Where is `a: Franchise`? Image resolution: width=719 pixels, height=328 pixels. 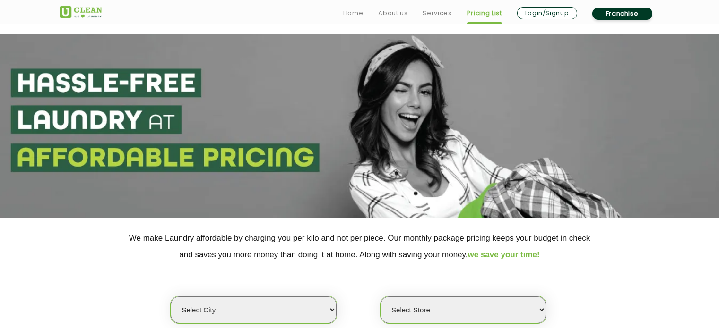
a: Franchise is located at coordinates (622, 14).